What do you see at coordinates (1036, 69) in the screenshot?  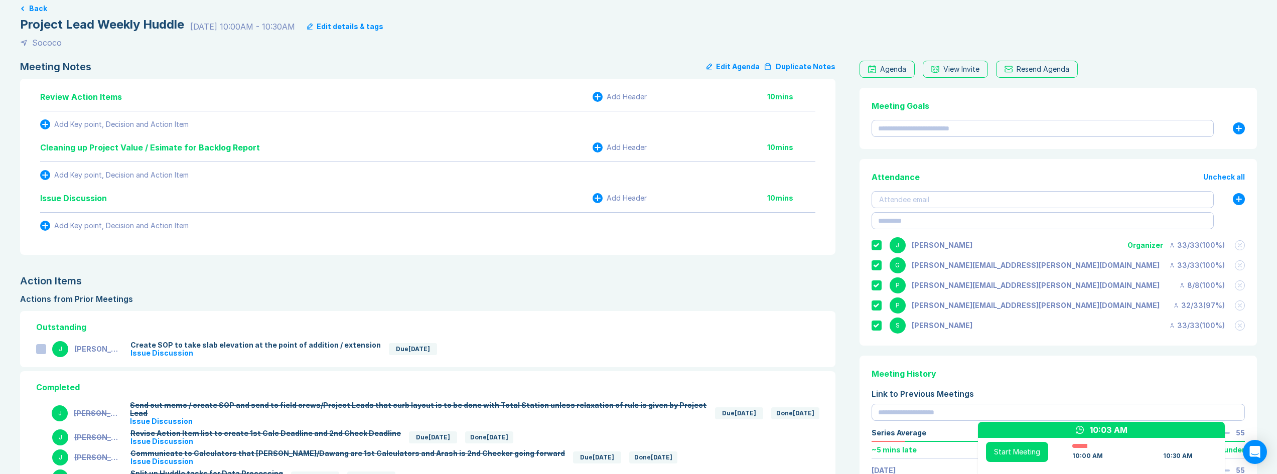 I see `button: Resend Agenda` at bounding box center [1036, 69].